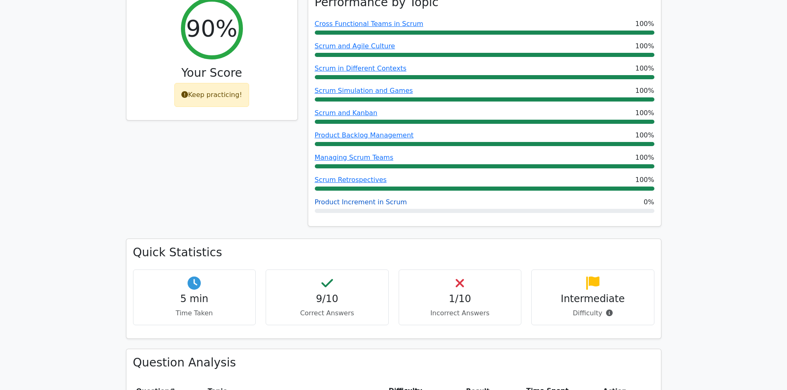  I want to click on a: Managing Scrum Teams, so click(354, 157).